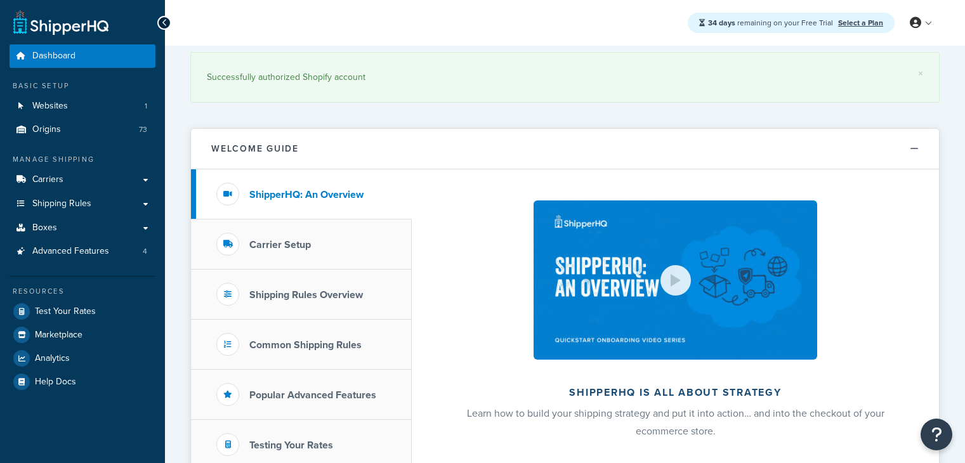 Image resolution: width=965 pixels, height=463 pixels. Describe the element at coordinates (82, 382) in the screenshot. I see `li: Help Docs` at that location.